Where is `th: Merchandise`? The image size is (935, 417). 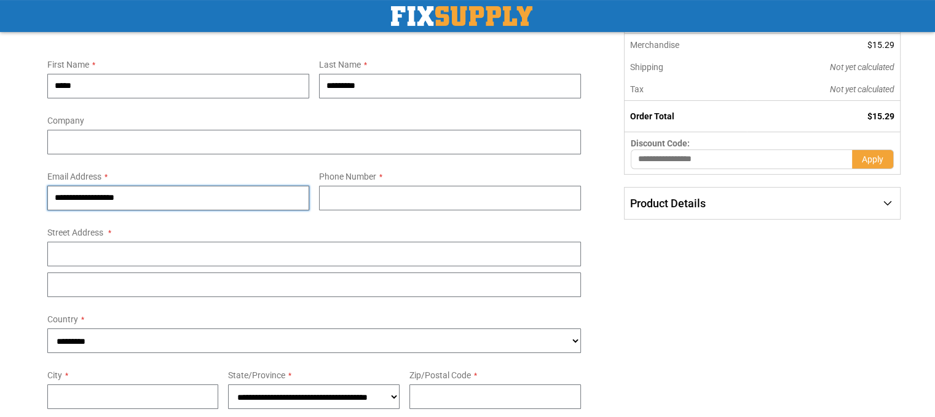 th: Merchandise is located at coordinates (685, 45).